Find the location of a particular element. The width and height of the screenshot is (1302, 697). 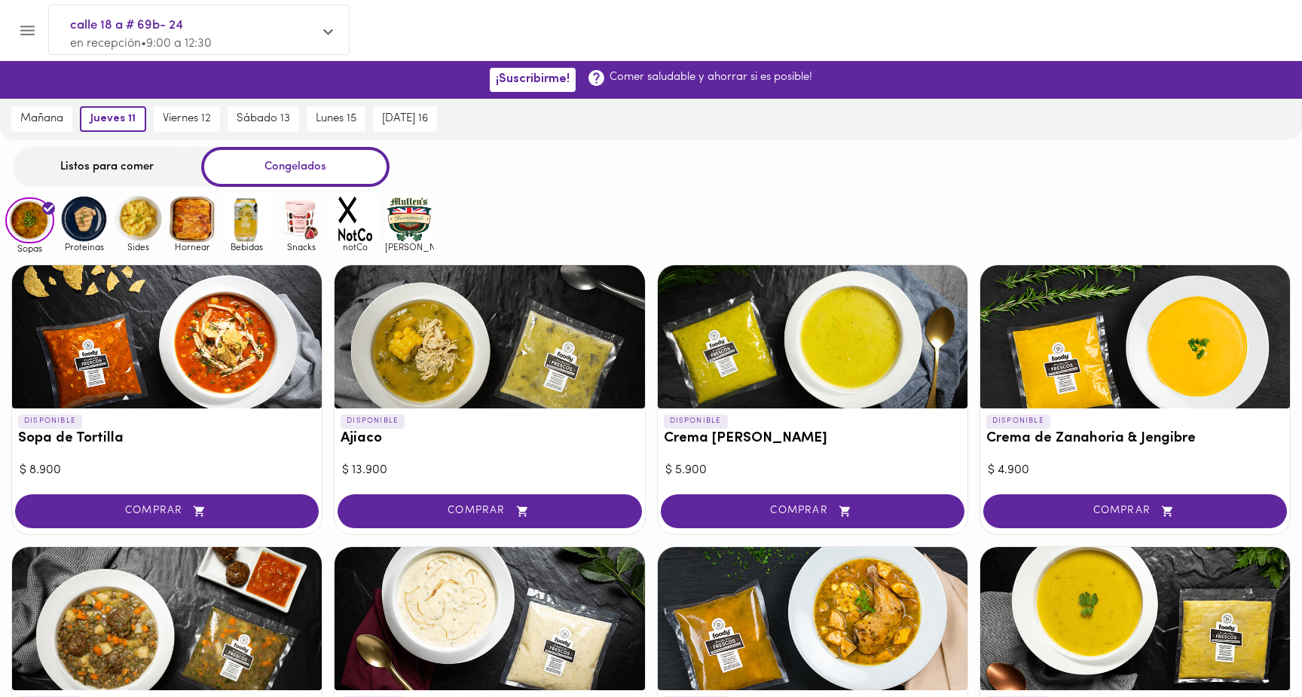

span: Proteinas is located at coordinates (84, 246).